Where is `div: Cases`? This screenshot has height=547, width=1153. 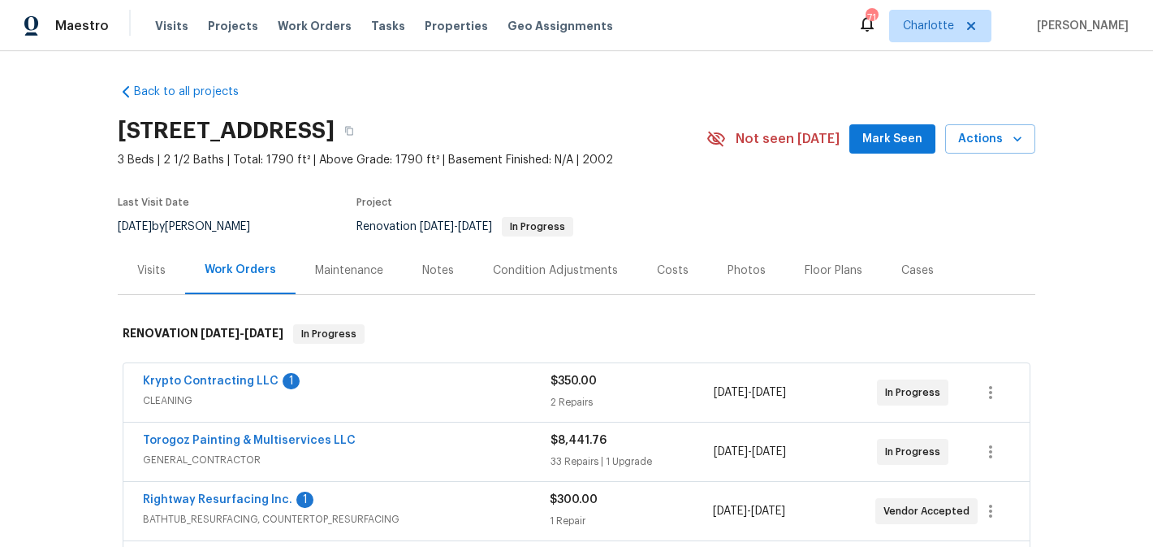 div: Cases is located at coordinates (918, 270).